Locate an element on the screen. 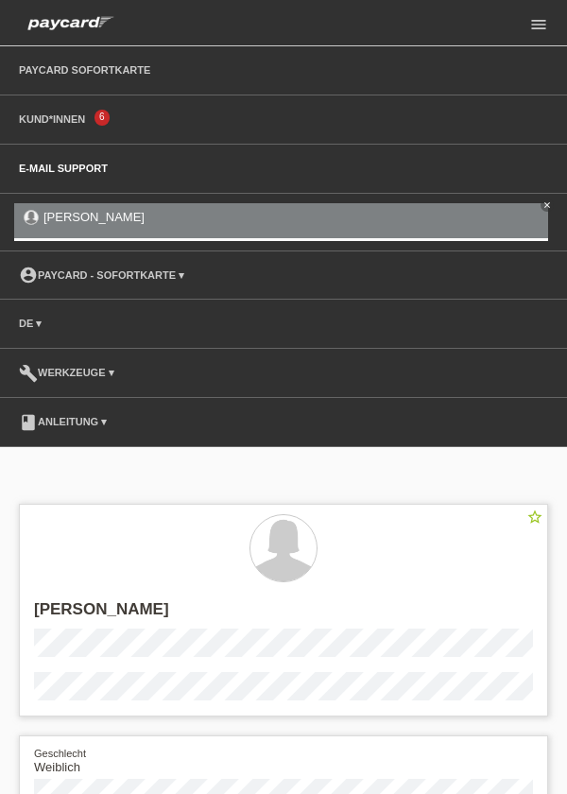  a: bookAnleitung ▾ is located at coordinates (62, 422).